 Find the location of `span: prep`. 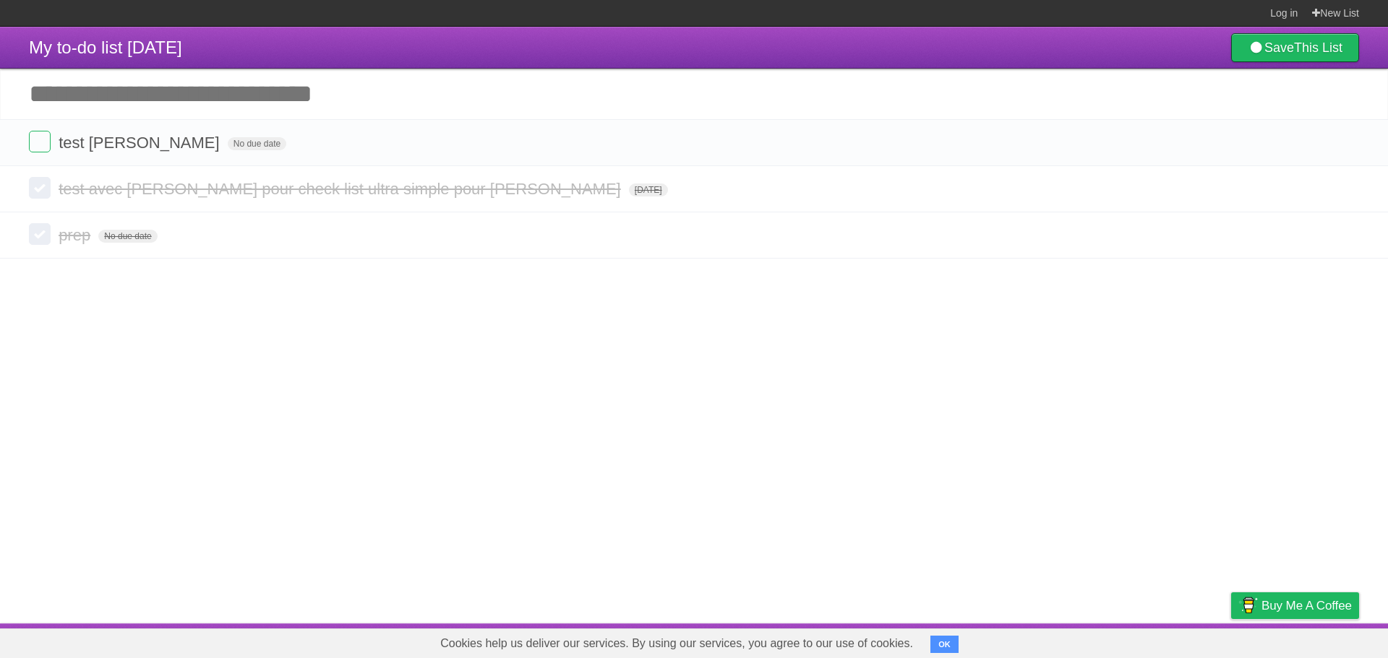

span: prep is located at coordinates (76, 235).